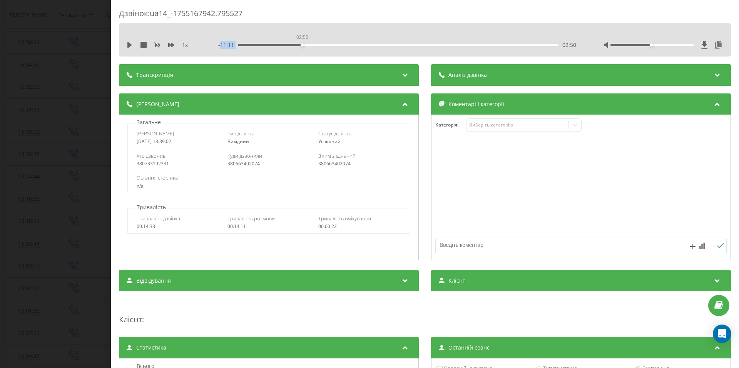 This screenshot has height=368, width=739. What do you see at coordinates (178, 164) in the screenshot?
I see `div: 380733192331` at bounding box center [178, 164].